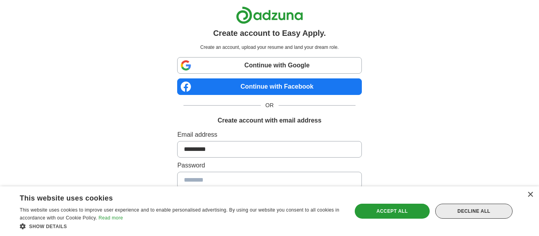 This screenshot has width=539, height=236. I want to click on a: Continue with Facebook, so click(269, 87).